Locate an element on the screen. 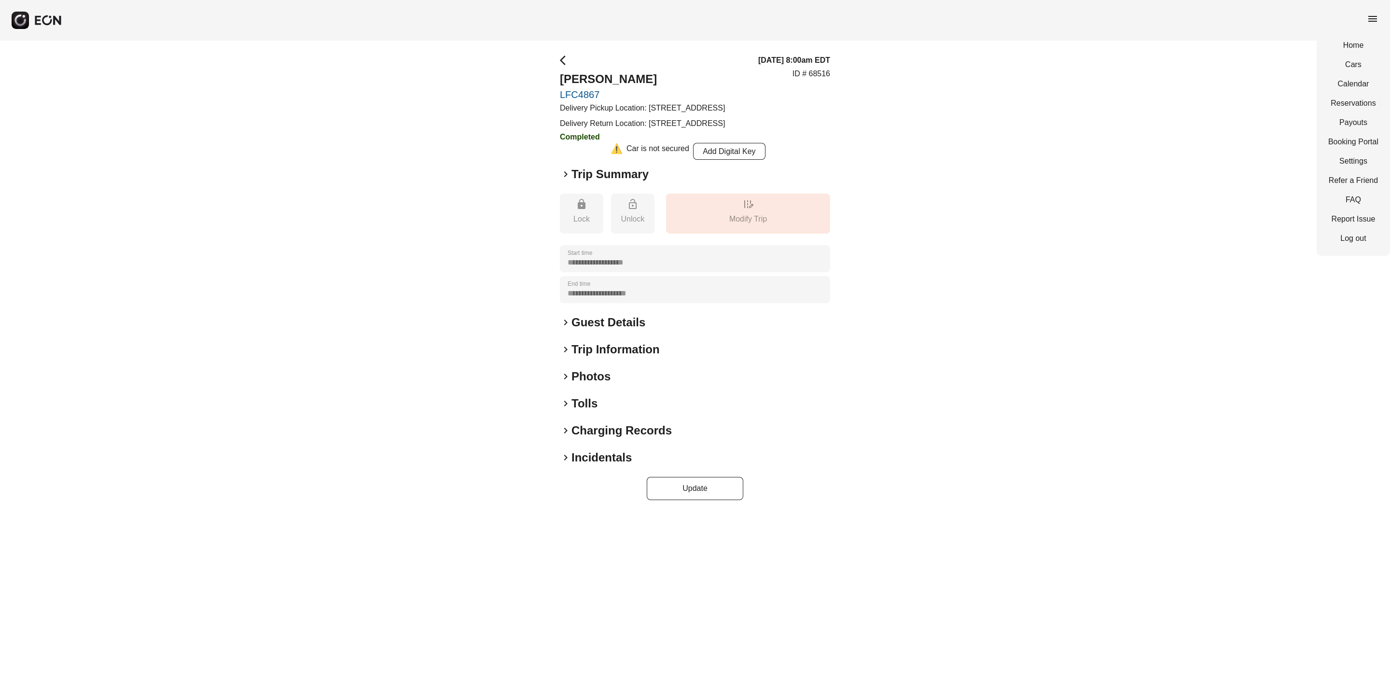  a: Payouts is located at coordinates (1353, 123).